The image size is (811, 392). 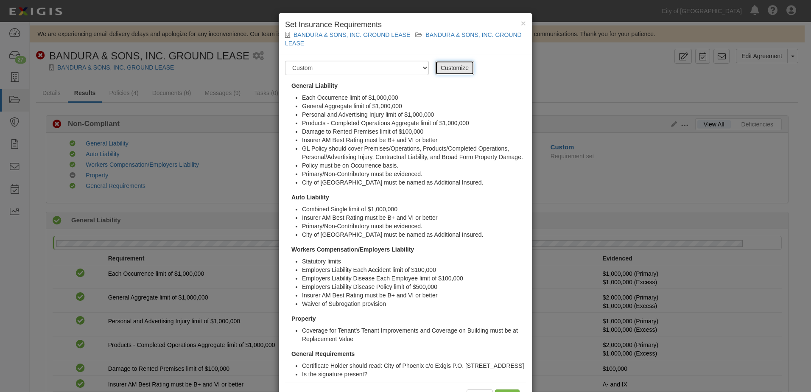 What do you see at coordinates (414, 335) in the screenshot?
I see `li: Coverage for Tenant's Tenant Improvements and Coverage on Building must be at Replacement Value` at bounding box center [414, 335].